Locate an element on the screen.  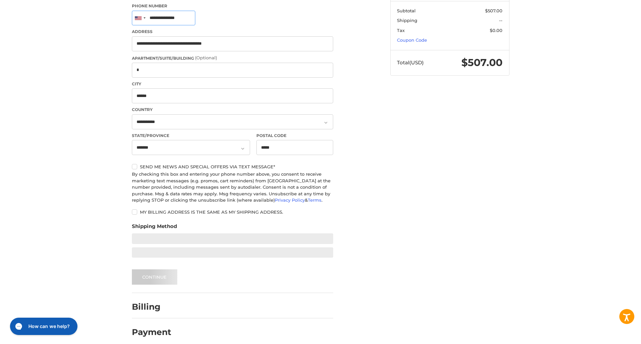
label: City is located at coordinates (232, 84).